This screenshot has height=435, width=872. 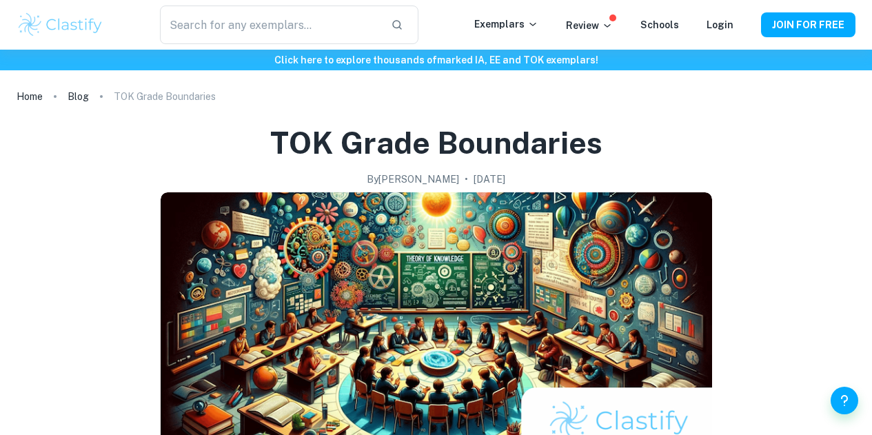 I want to click on a: Schools, so click(x=660, y=25).